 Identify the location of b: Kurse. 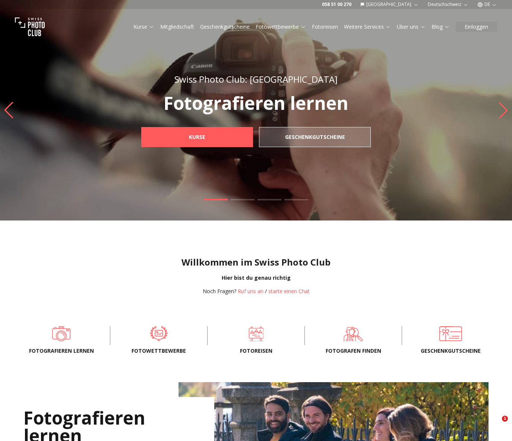
(197, 137).